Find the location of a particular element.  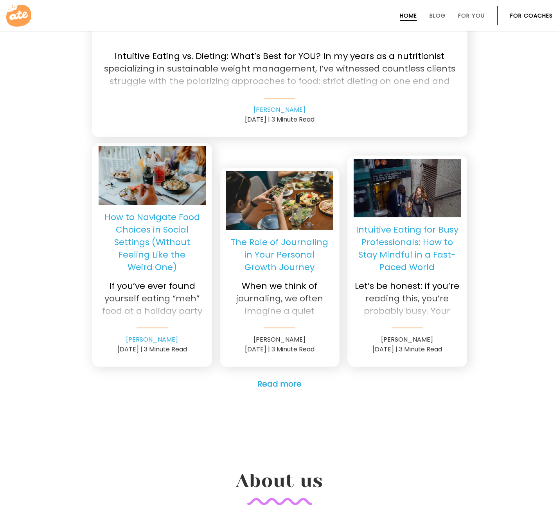

a: Intuitive Eating for Busy Professionals: How to Stay Mindful in a Fast-Paced World Let’s be hones... is located at coordinates (407, 276).